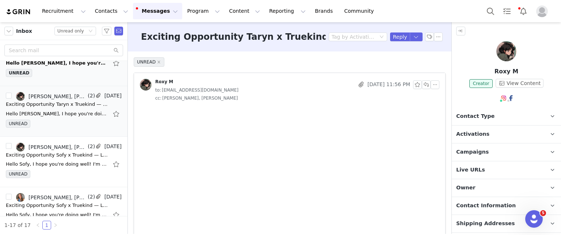 The image size is (561, 235). I want to click on button: Profile, so click(543, 11).